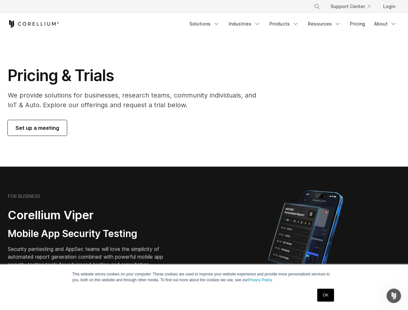  What do you see at coordinates (386, 24) in the screenshot?
I see `a: About` at bounding box center [386, 24].